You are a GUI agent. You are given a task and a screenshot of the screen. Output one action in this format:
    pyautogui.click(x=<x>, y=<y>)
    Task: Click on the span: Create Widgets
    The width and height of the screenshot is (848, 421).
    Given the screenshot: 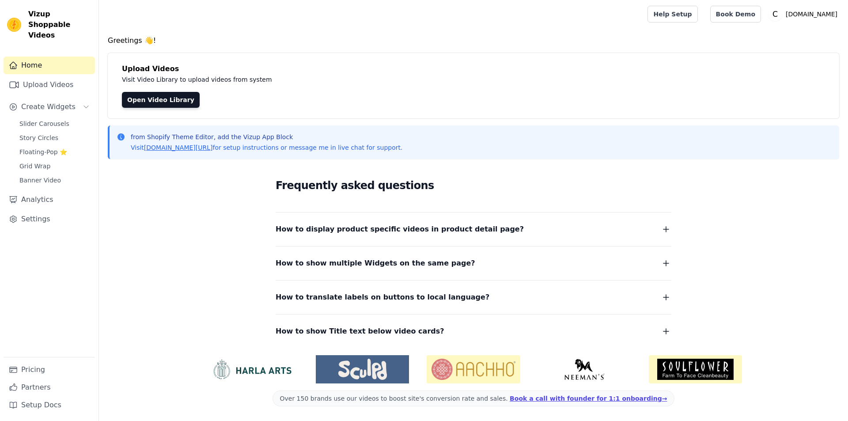 What is the action you would take?
    pyautogui.click(x=48, y=107)
    